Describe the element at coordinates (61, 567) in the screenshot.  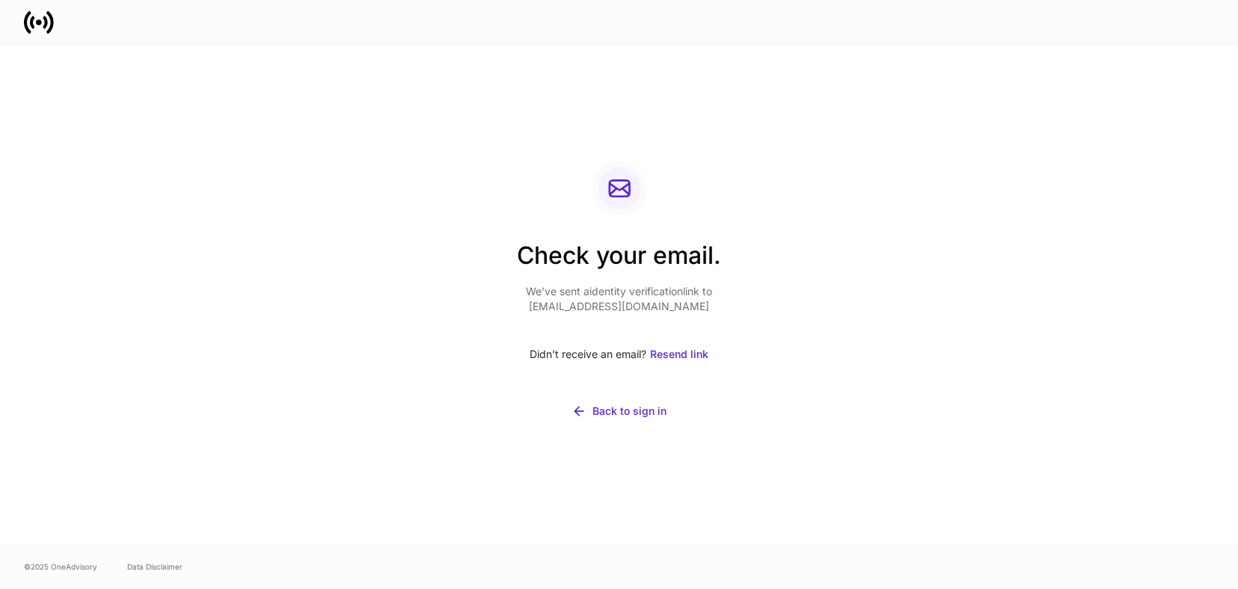
I see `span: © 2025 OneAdvisory` at that location.